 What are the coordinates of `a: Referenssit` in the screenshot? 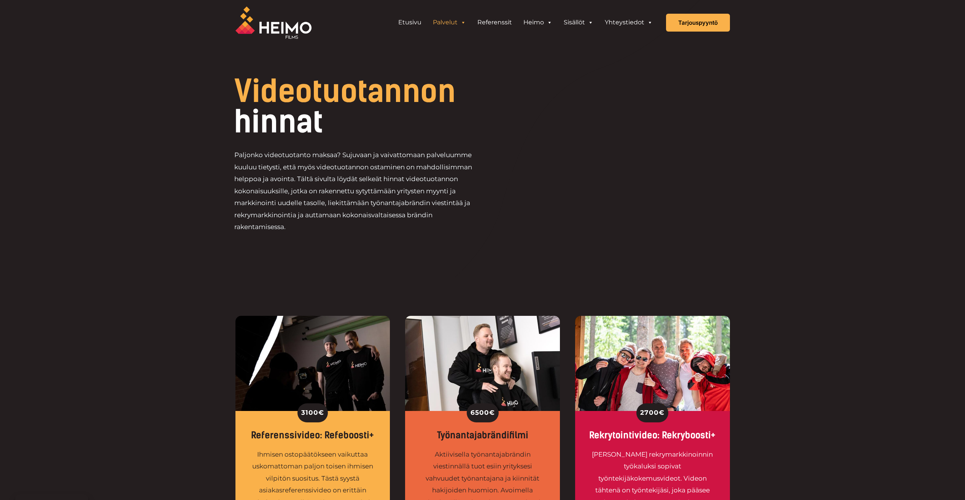 It's located at (495, 22).